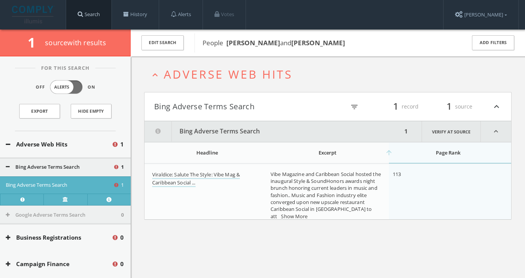  I want to click on div: Page Rank, so click(448, 153).